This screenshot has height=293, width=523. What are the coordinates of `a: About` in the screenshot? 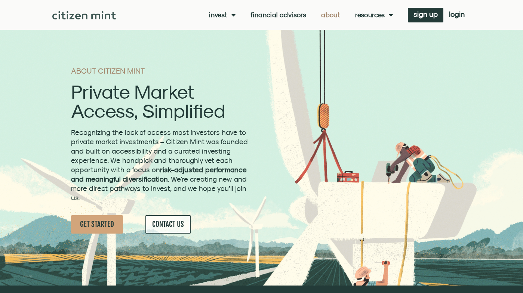 It's located at (330, 15).